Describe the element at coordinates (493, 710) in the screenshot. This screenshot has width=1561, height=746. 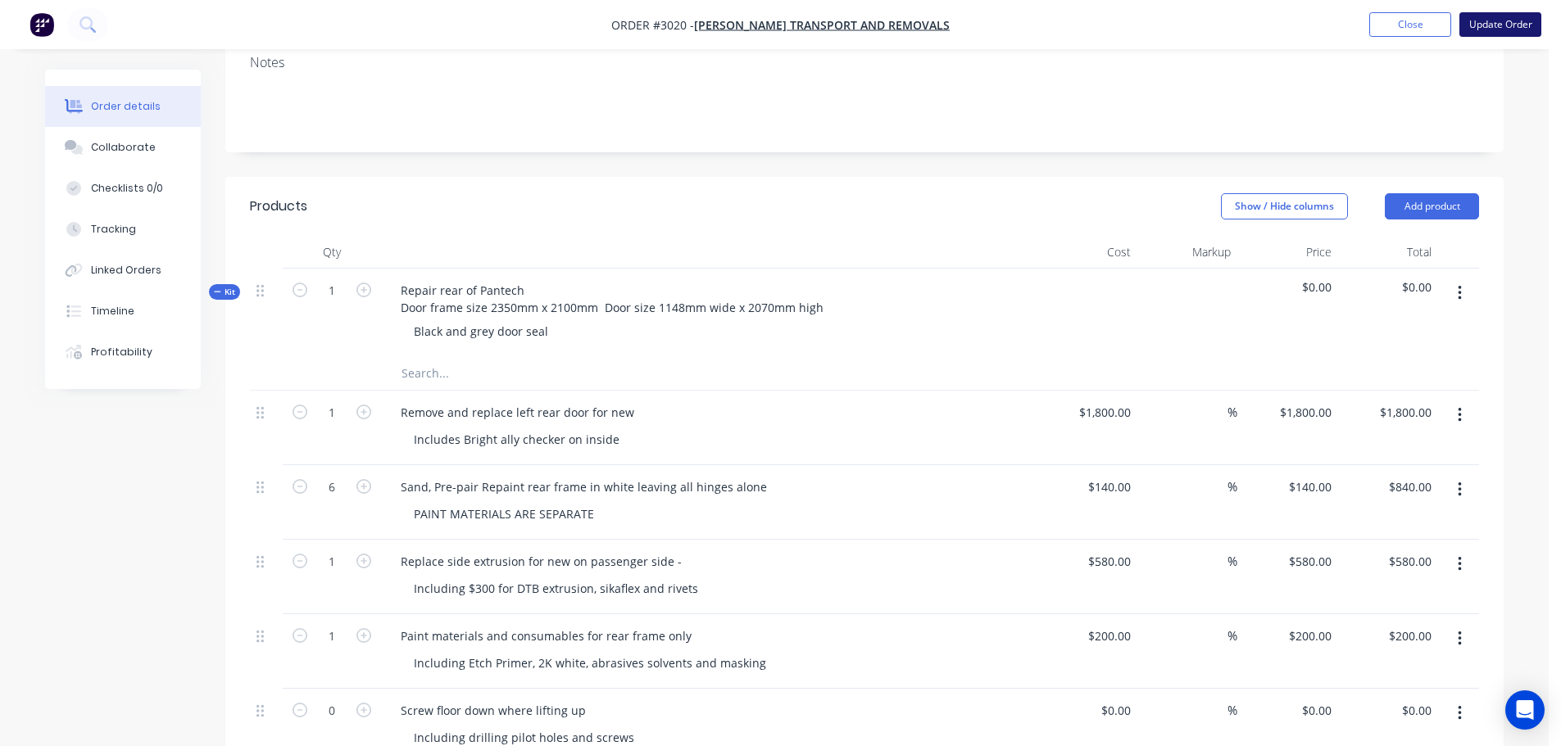
I see `div: Screw floor down where lifting up` at that location.